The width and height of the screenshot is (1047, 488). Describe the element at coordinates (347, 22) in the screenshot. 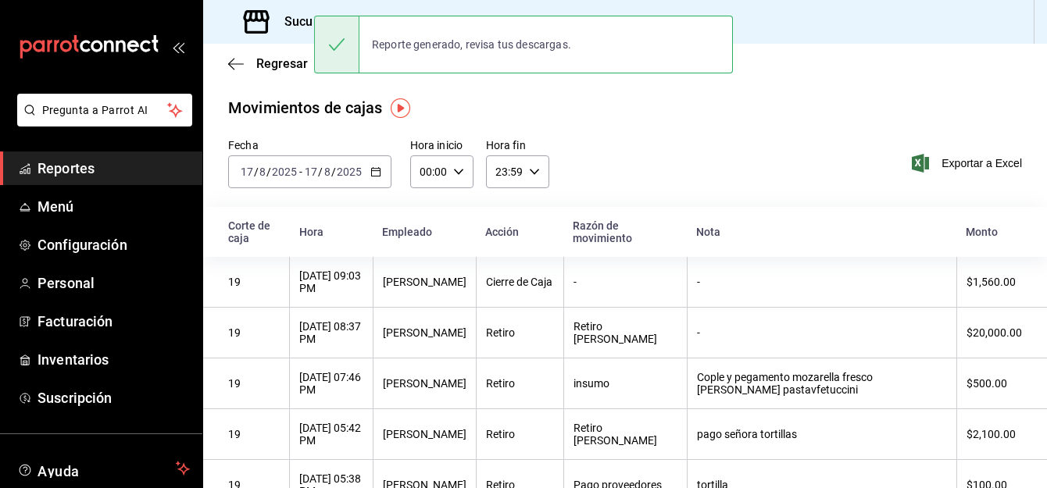

I see `h3: Sucursal: La Jefa (Mex)` at that location.